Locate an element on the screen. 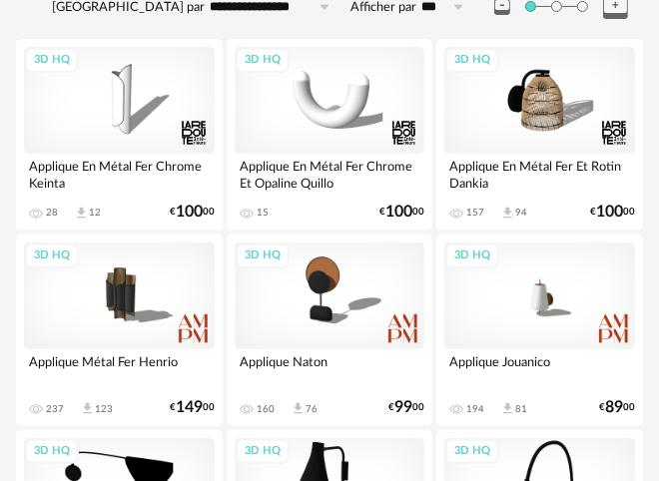 Image resolution: width=659 pixels, height=481 pixels. div: 81 is located at coordinates (521, 409).